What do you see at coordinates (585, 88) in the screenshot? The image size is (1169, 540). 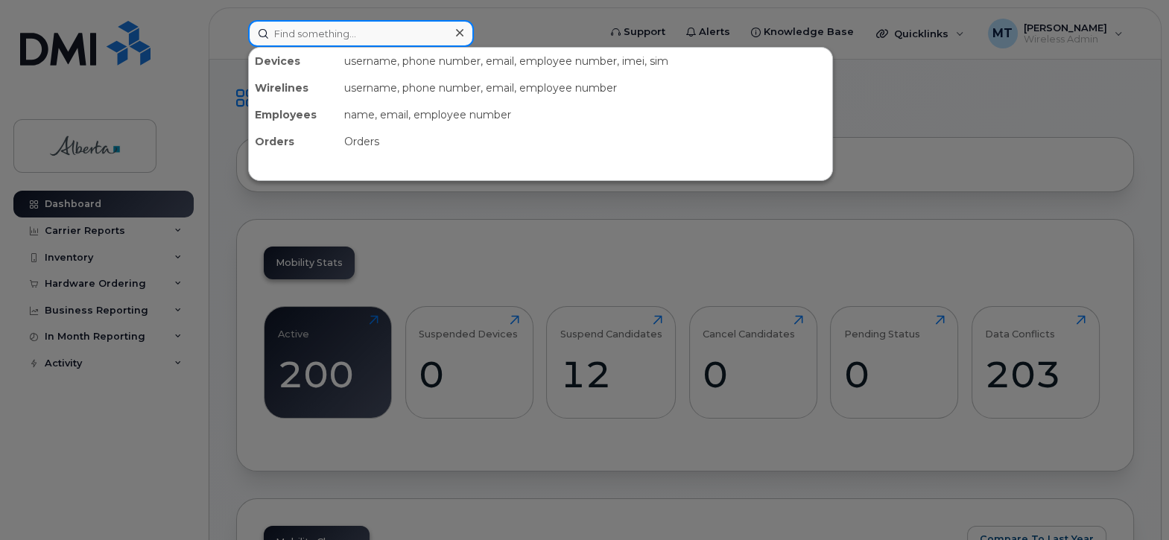 I see `div: username, phone number, email, employee number` at bounding box center [585, 88].